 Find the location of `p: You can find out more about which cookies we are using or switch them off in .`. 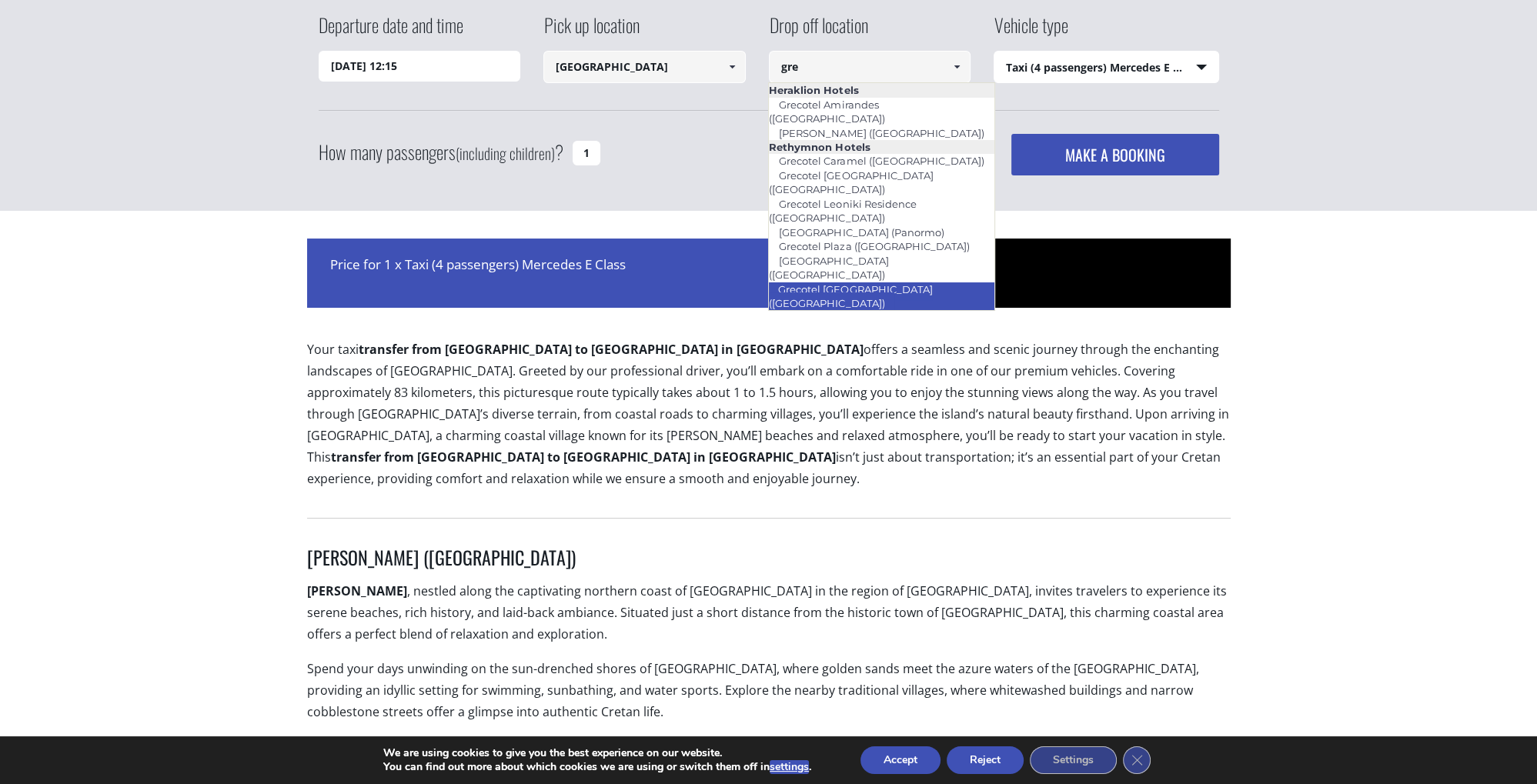

p: You can find out more about which cookies we are using or switch them off in . is located at coordinates (598, 767).